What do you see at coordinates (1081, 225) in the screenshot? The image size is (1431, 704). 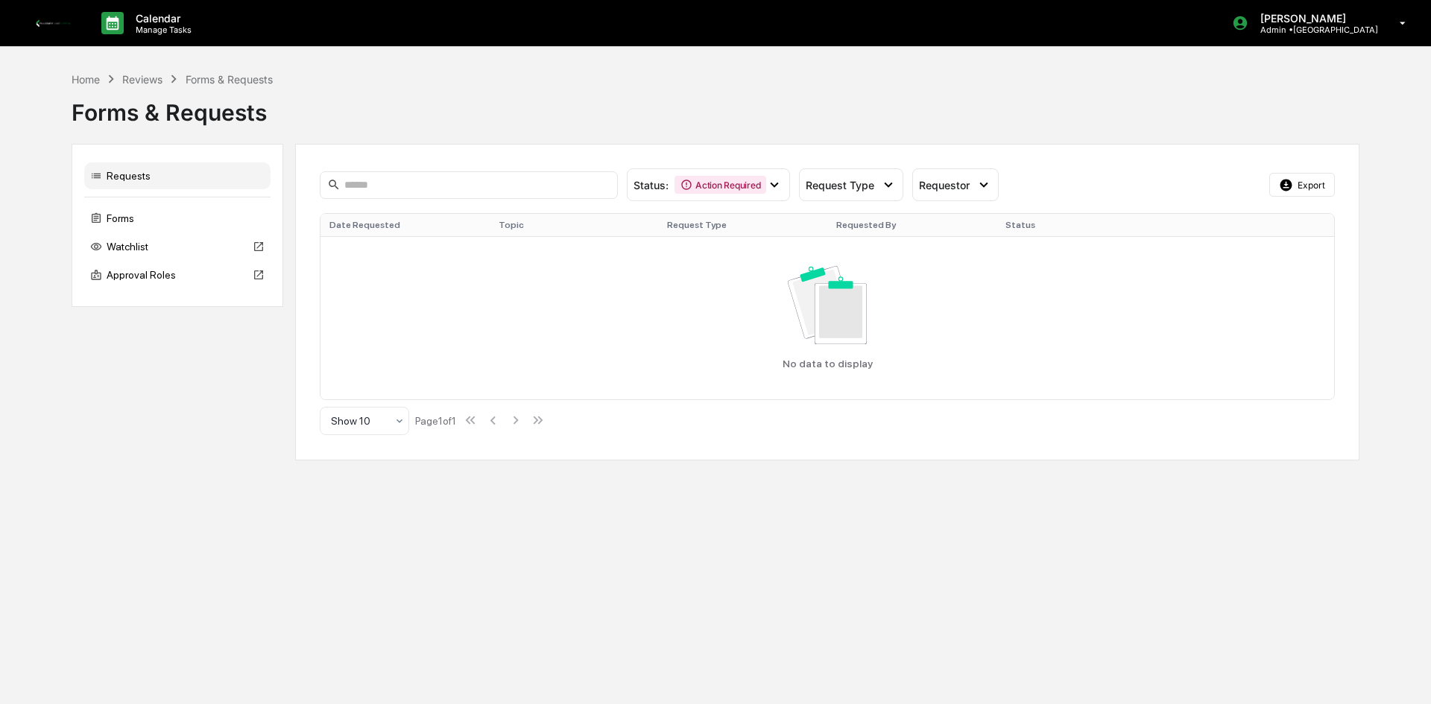 I see `th: Status` at bounding box center [1081, 225].